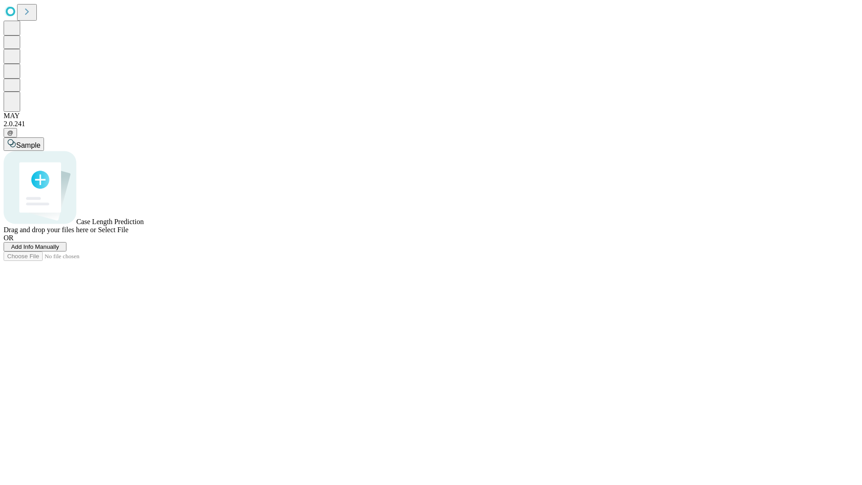 The image size is (862, 485). I want to click on span: Case Length Prediction, so click(110, 221).